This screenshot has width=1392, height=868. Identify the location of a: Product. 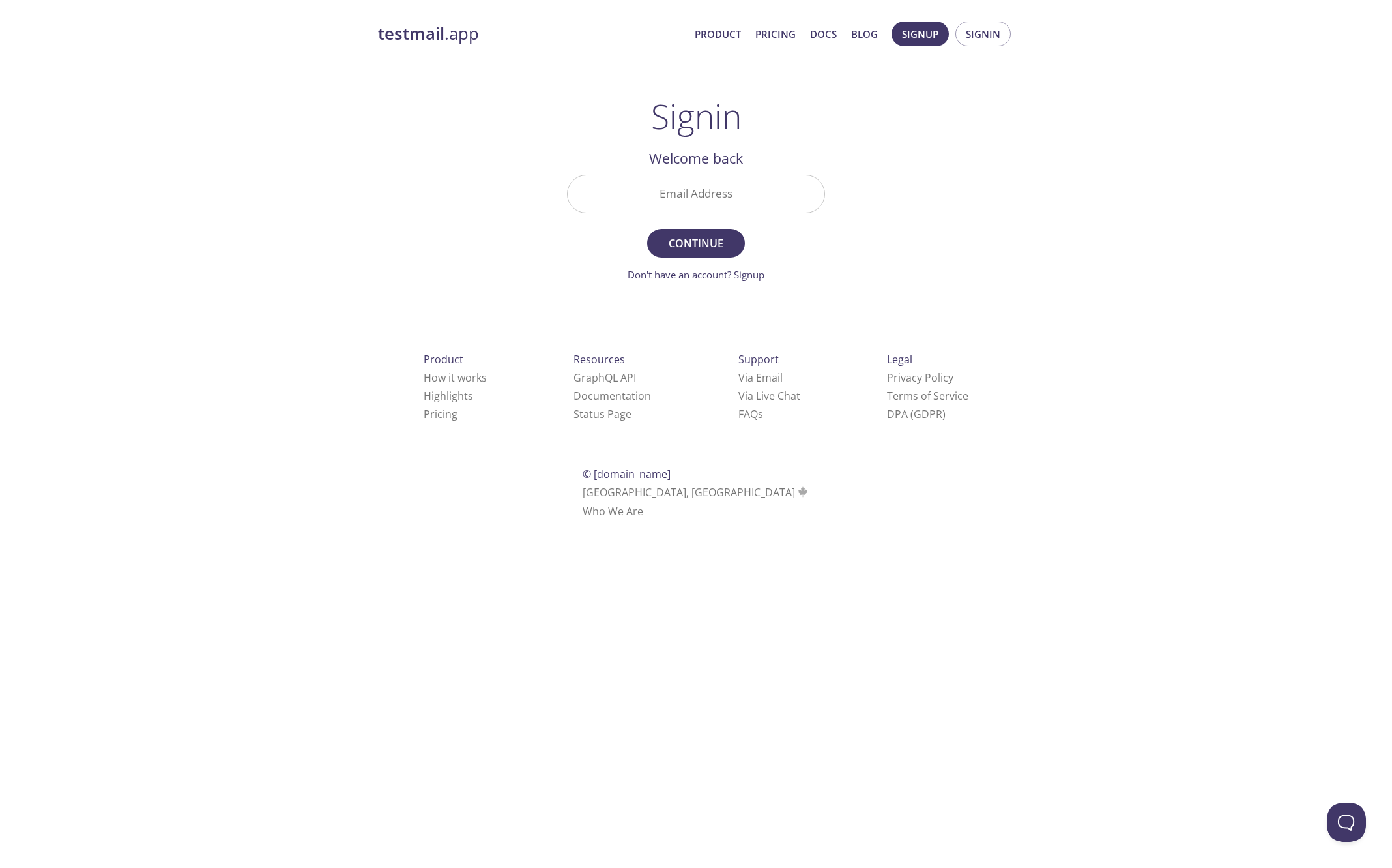
(717, 33).